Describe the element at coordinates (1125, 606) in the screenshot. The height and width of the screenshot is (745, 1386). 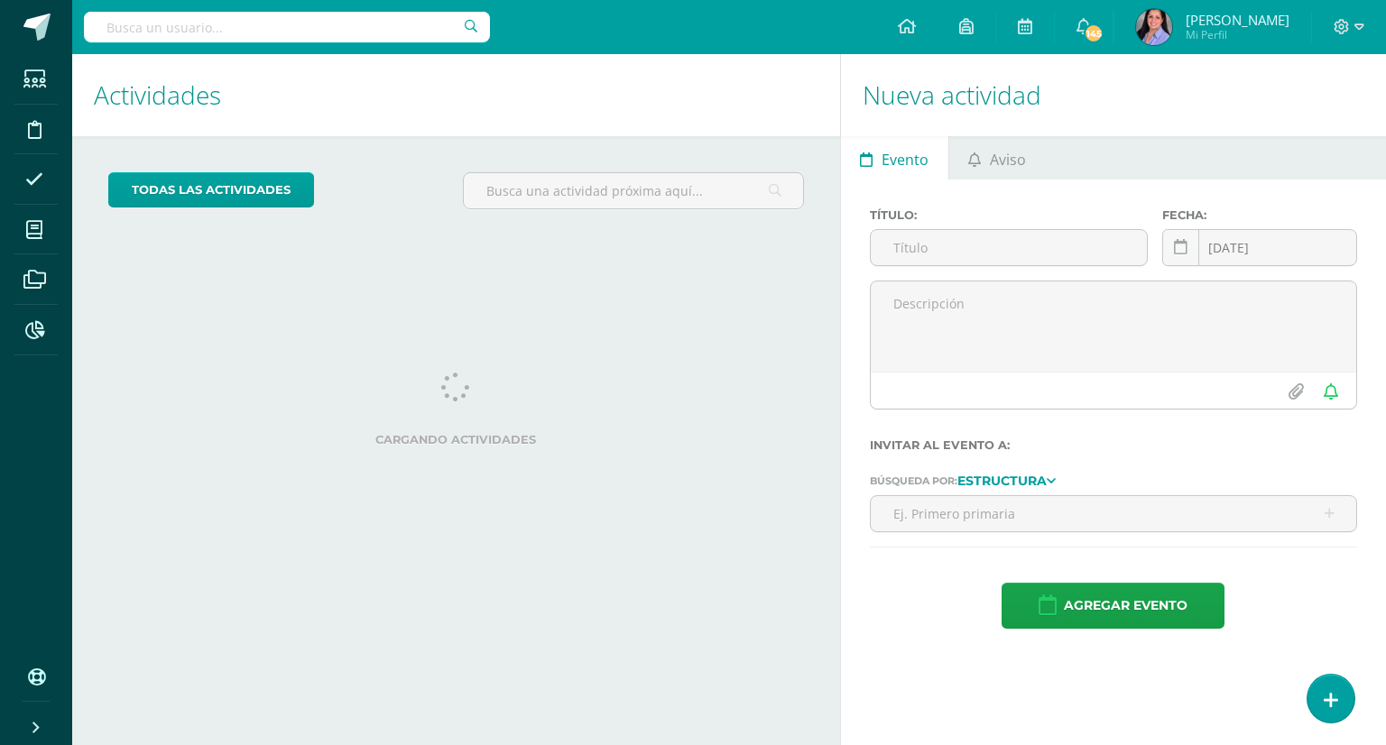
I see `span: Agregar evento` at that location.